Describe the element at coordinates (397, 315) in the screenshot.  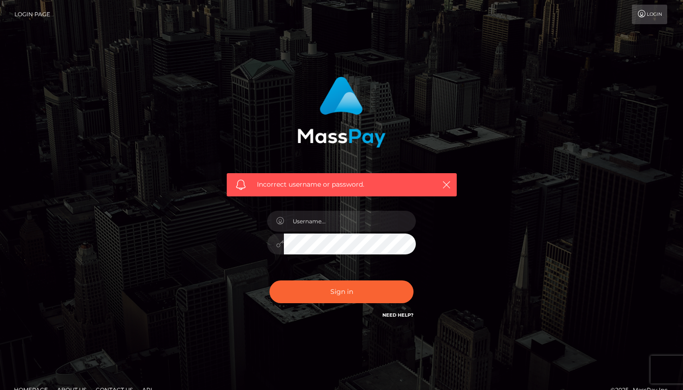
I see `a: Need Help?` at that location.